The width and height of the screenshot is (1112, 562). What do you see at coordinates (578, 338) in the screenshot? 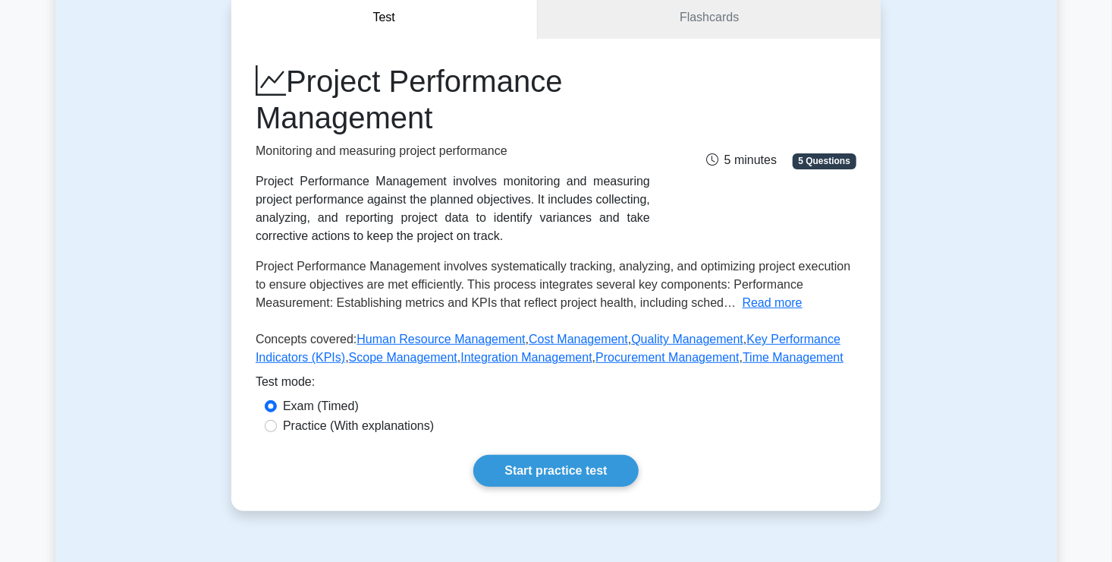
I see `a: Cost Management` at bounding box center [578, 338].